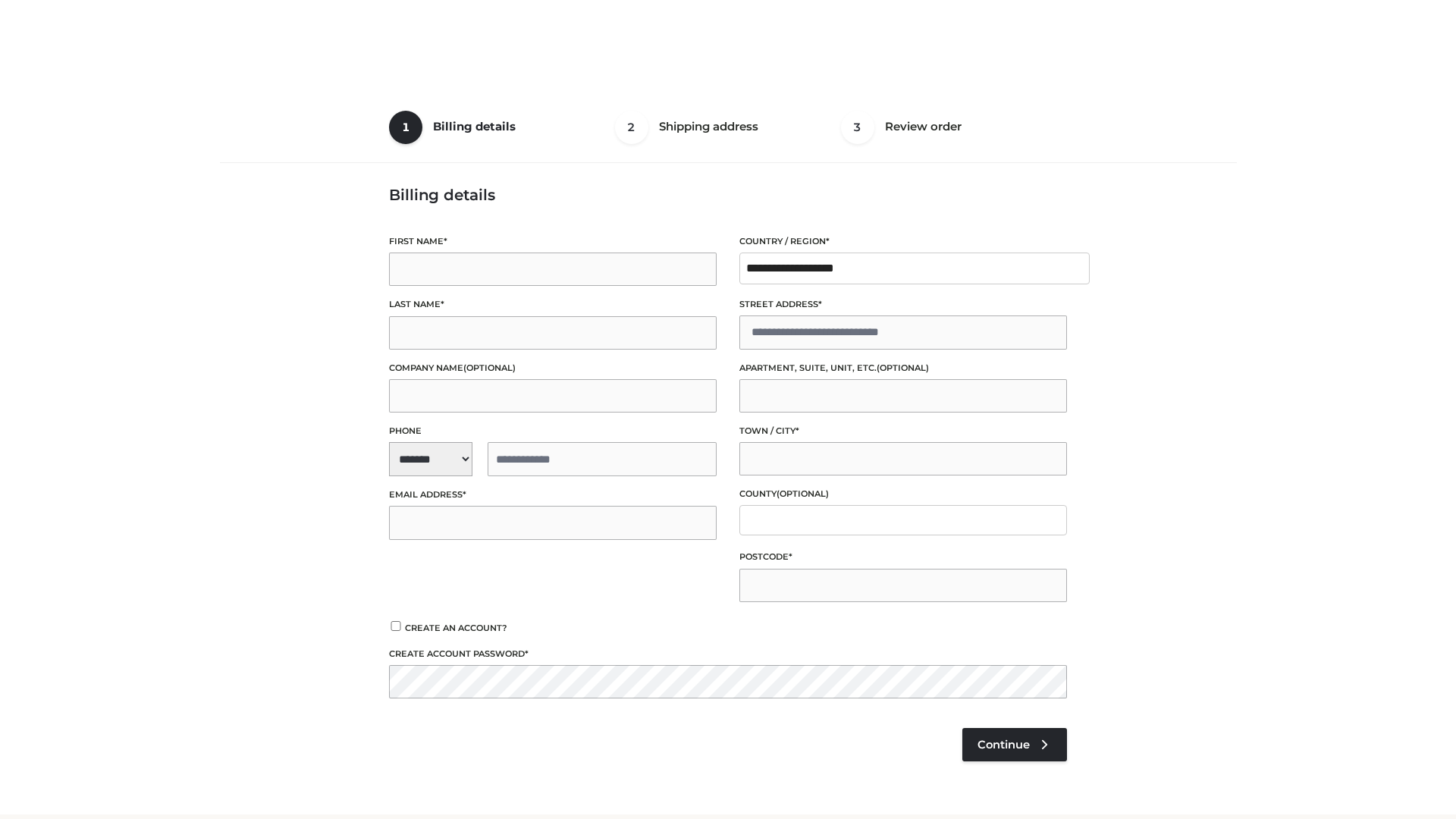  What do you see at coordinates (455, 628) in the screenshot?
I see `span: Create an account?` at bounding box center [455, 628].